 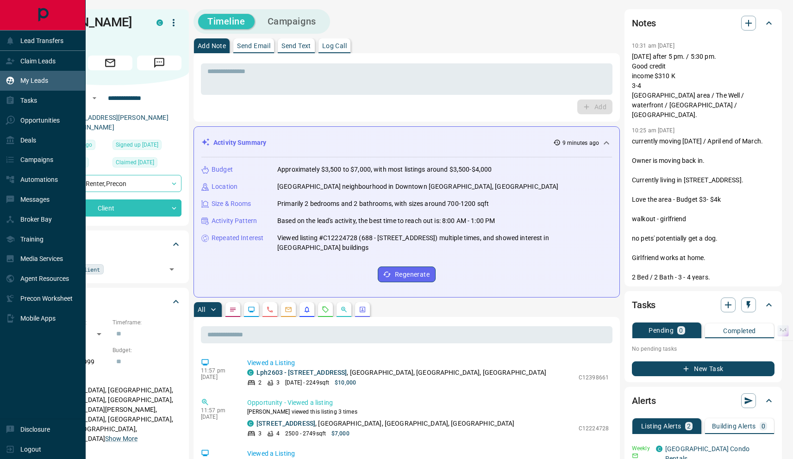 I want to click on p: Timeframe:, so click(x=147, y=323).